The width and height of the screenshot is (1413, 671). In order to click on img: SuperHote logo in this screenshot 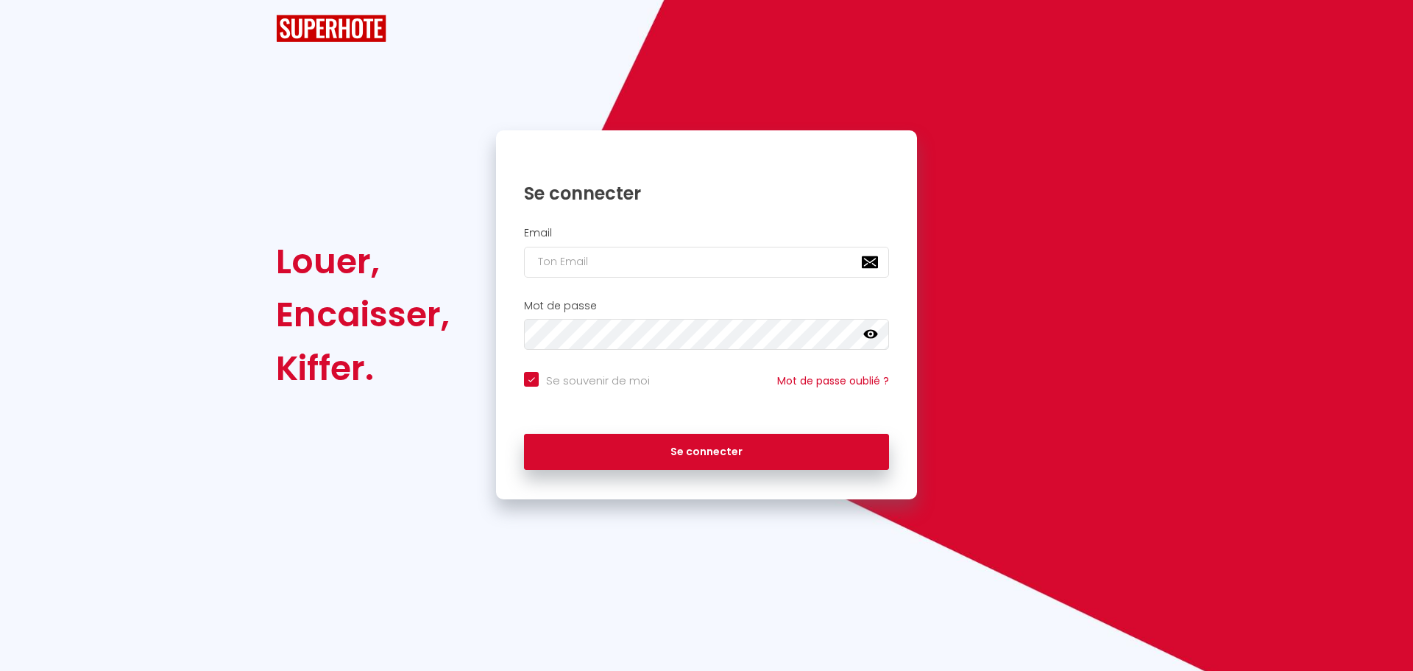, I will do `click(331, 28)`.